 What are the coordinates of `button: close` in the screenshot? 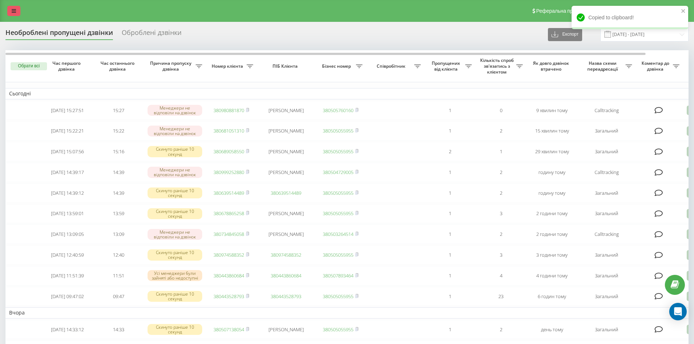 It's located at (683, 11).